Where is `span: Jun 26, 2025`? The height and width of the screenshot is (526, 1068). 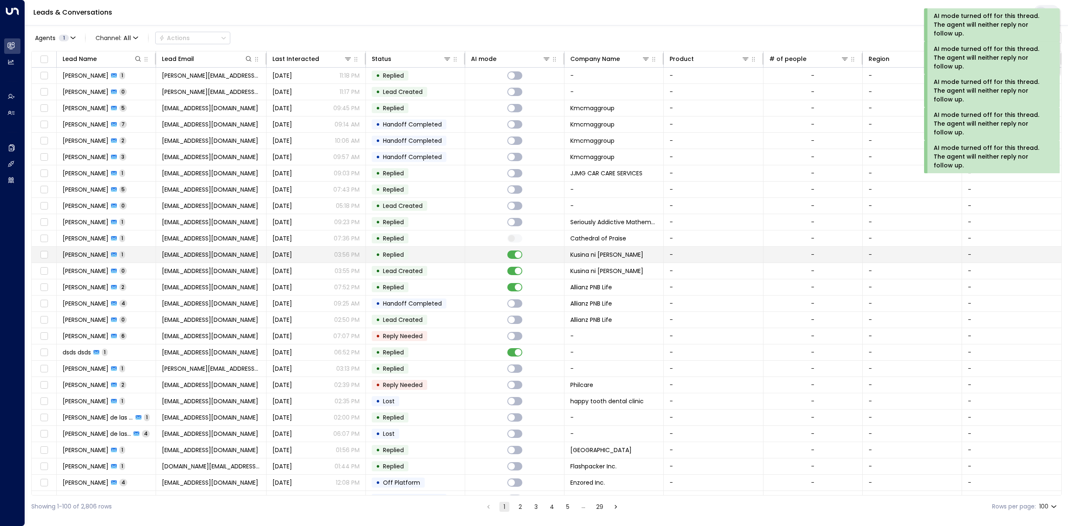 span: Jun 26, 2025 is located at coordinates (282, 141).